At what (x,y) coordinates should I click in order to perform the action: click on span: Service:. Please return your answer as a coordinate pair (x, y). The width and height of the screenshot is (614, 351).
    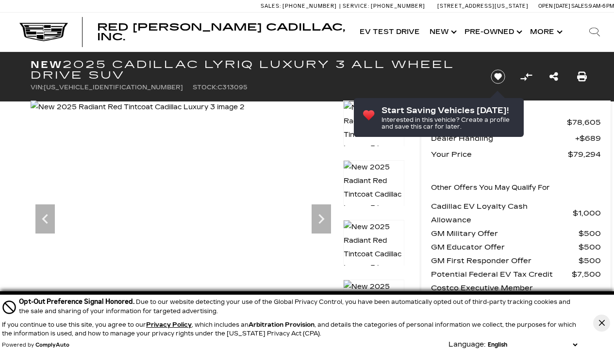
    Looking at the image, I should click on (356, 6).